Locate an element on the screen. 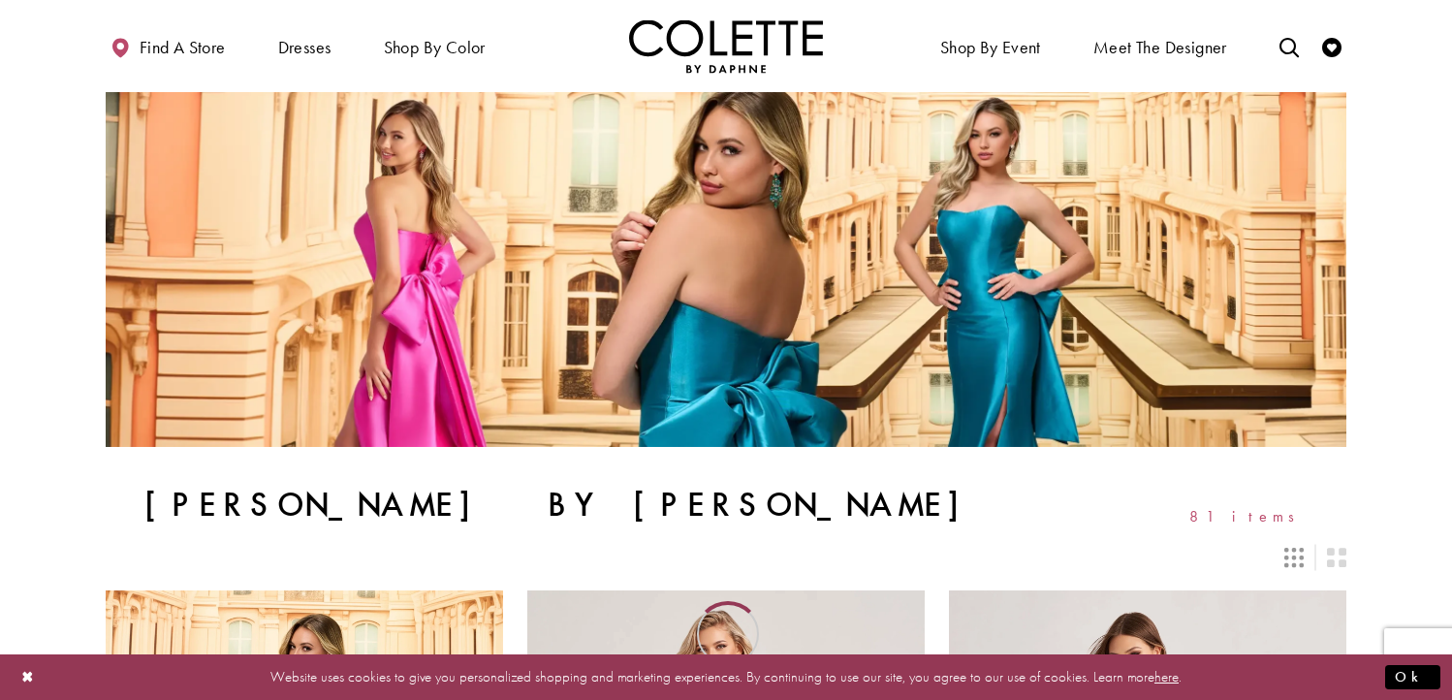 The image size is (1452, 700). a: Check Wishlist is located at coordinates (1331, 46).